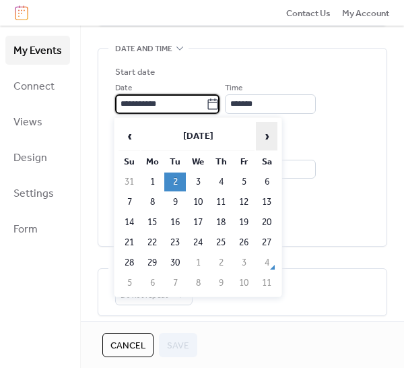 The image size is (404, 368). I want to click on span: My Events, so click(38, 51).